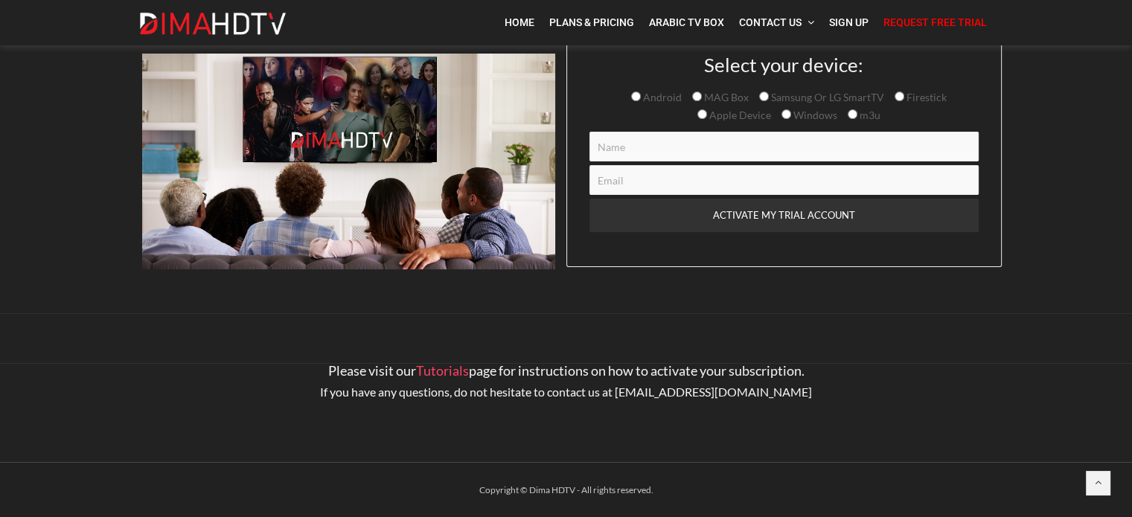 Image resolution: width=1132 pixels, height=517 pixels. I want to click on span: Please visit our page for instructions on how to activate your subscription., so click(567, 371).